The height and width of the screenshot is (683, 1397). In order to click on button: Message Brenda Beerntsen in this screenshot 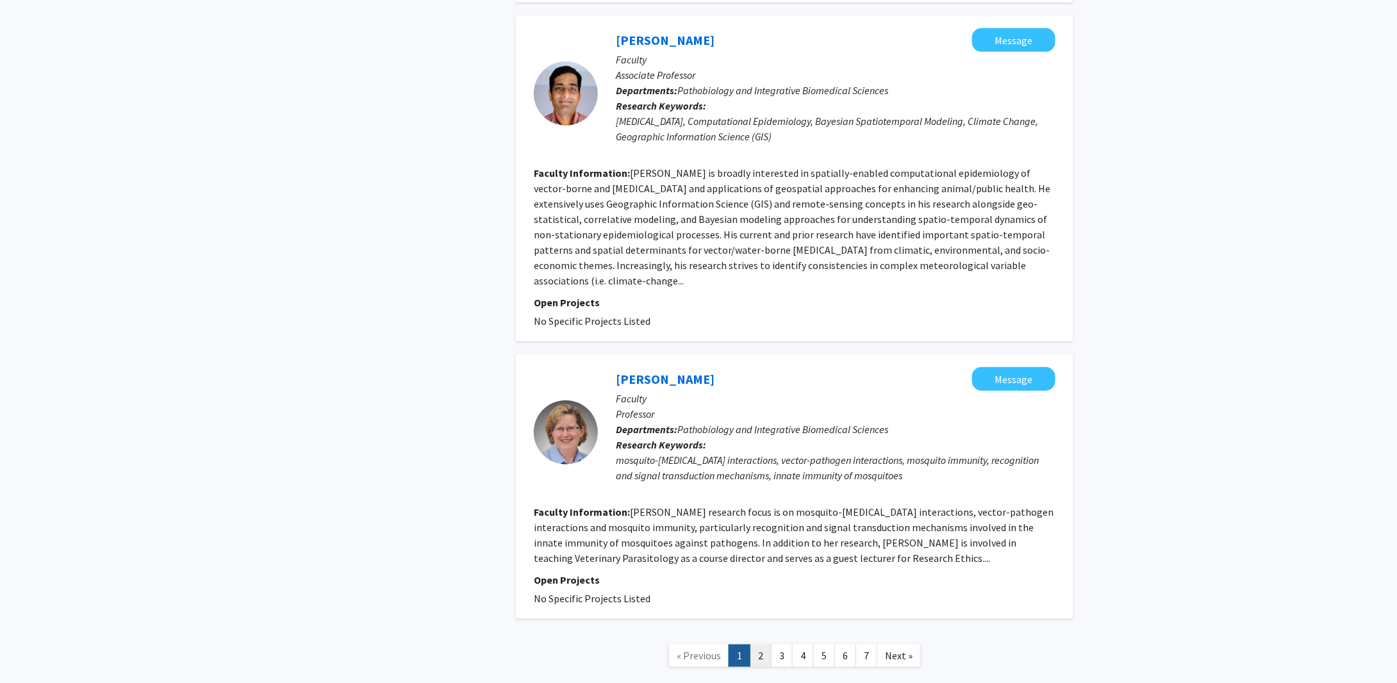, I will do `click(1014, 379)`.